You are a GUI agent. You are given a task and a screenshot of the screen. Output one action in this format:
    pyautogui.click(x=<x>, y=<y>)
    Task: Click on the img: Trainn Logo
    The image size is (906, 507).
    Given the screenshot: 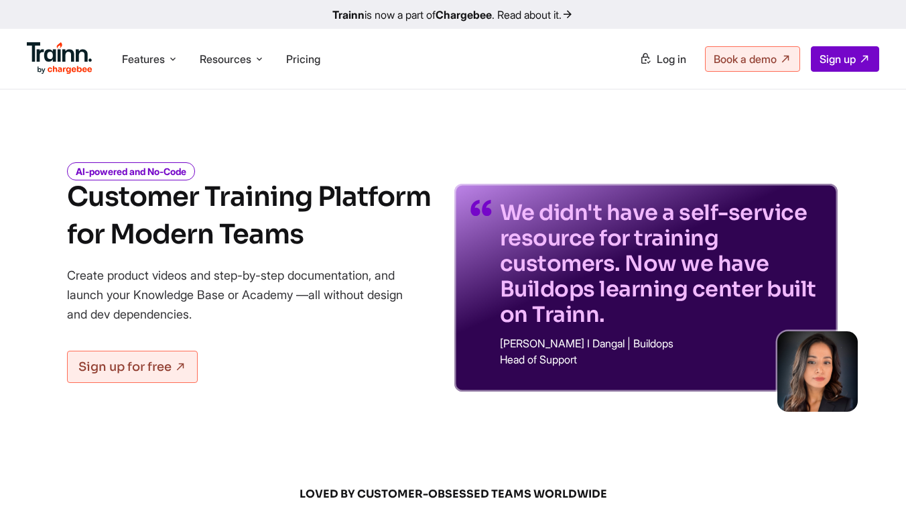 What is the action you would take?
    pyautogui.click(x=60, y=58)
    